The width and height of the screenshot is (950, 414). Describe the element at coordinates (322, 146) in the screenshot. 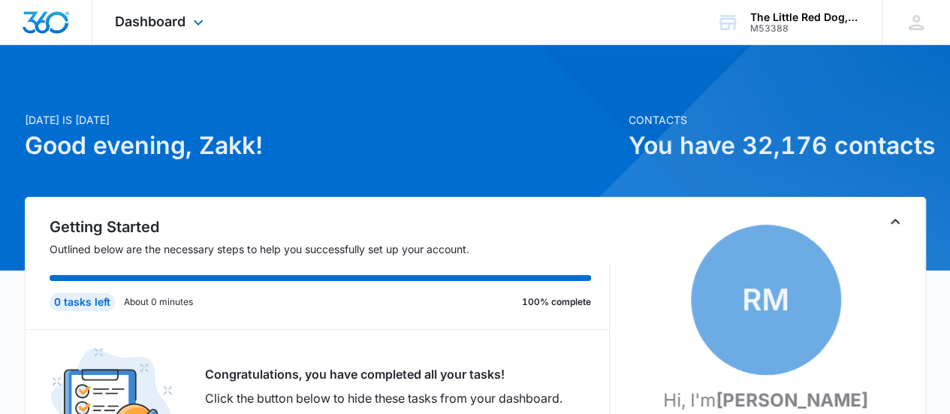

I see `h1: Good evening, Zakk!` at that location.